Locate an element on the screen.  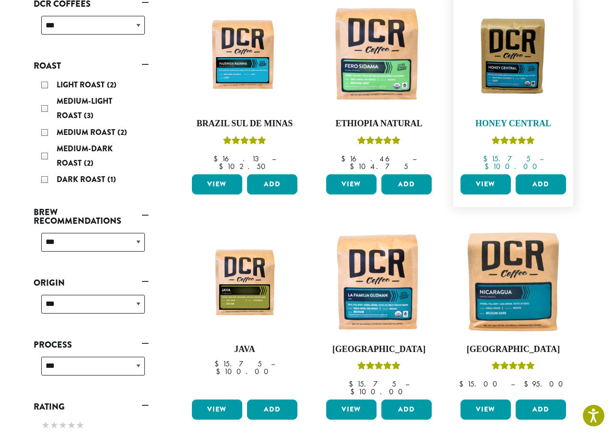
bdi: 102.50 is located at coordinates (244, 166).